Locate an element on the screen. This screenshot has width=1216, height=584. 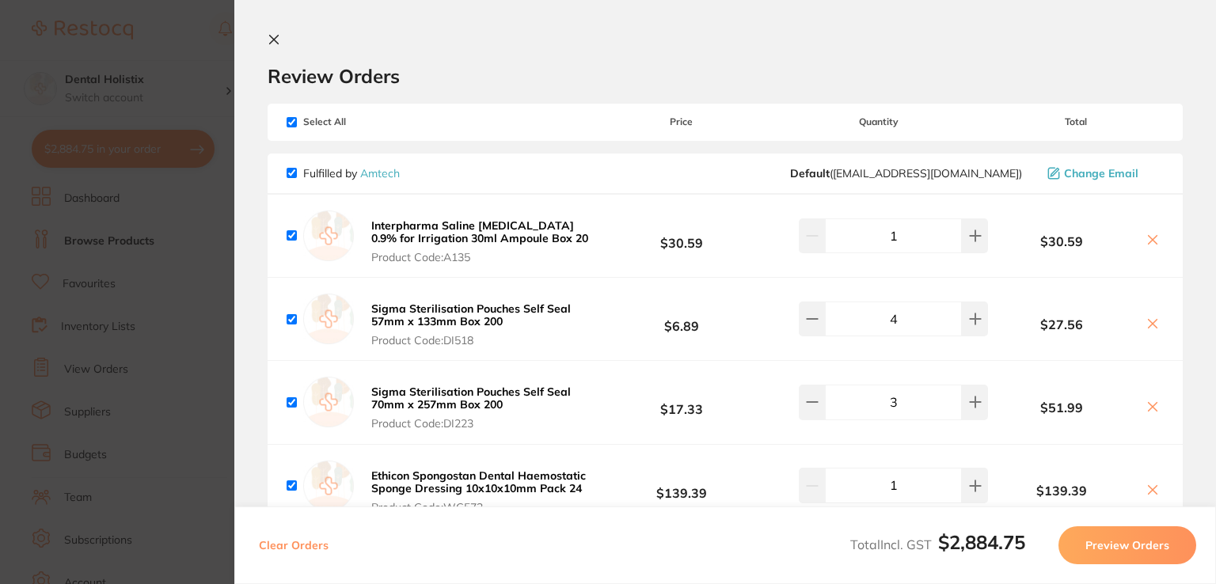
b: Default is located at coordinates (810, 173).